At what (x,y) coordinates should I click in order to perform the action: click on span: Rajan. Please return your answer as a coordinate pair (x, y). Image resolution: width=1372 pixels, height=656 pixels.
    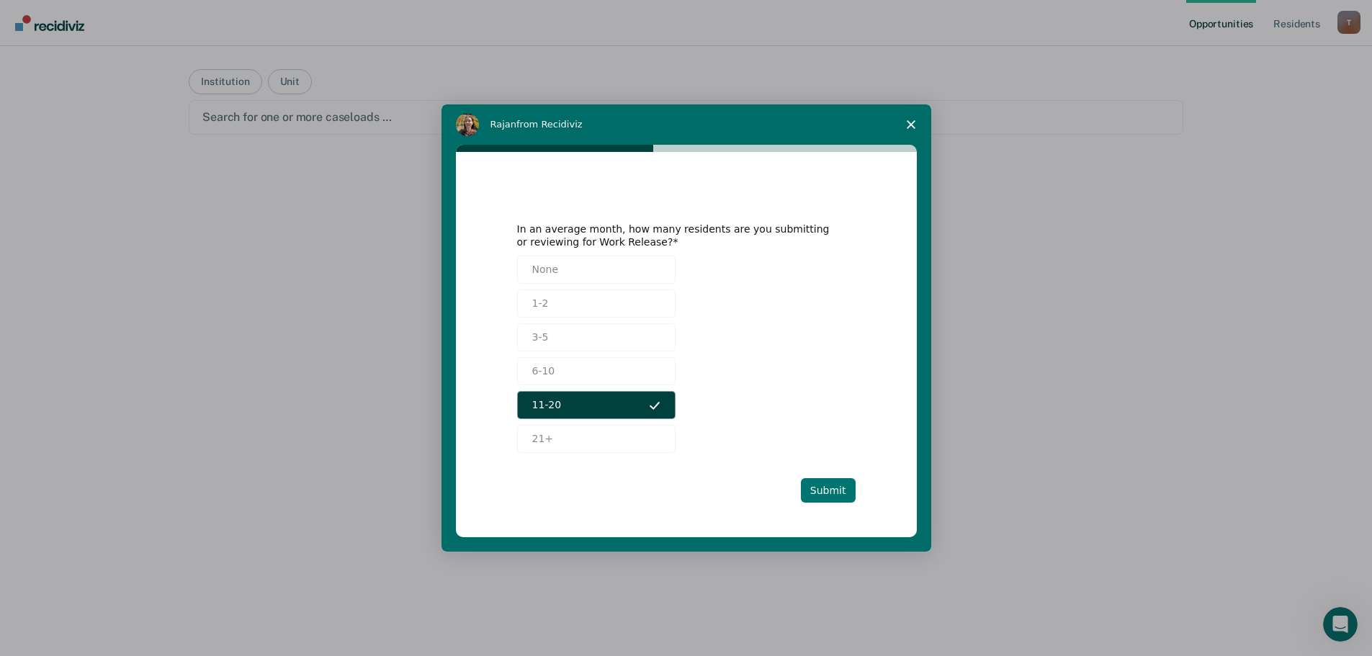
    Looking at the image, I should click on (503, 124).